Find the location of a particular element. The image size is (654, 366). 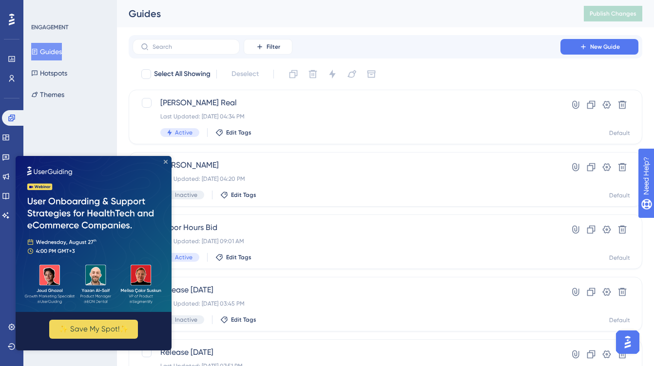

button: Guides is located at coordinates (46, 52).